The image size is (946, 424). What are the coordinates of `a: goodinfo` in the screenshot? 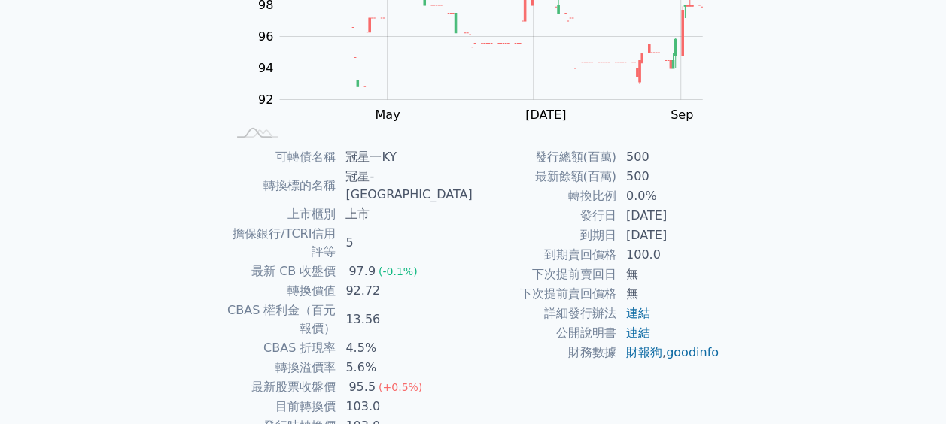 It's located at (692, 352).